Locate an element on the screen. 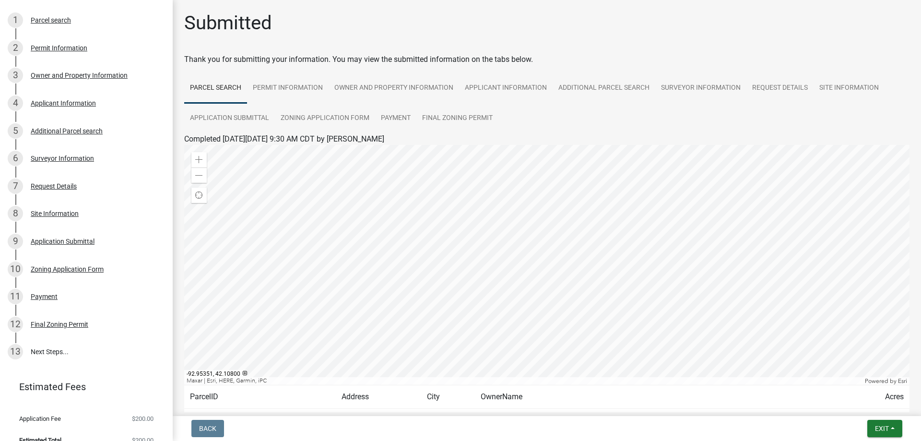 The image size is (921, 441). a: Applicant Information is located at coordinates (506, 88).